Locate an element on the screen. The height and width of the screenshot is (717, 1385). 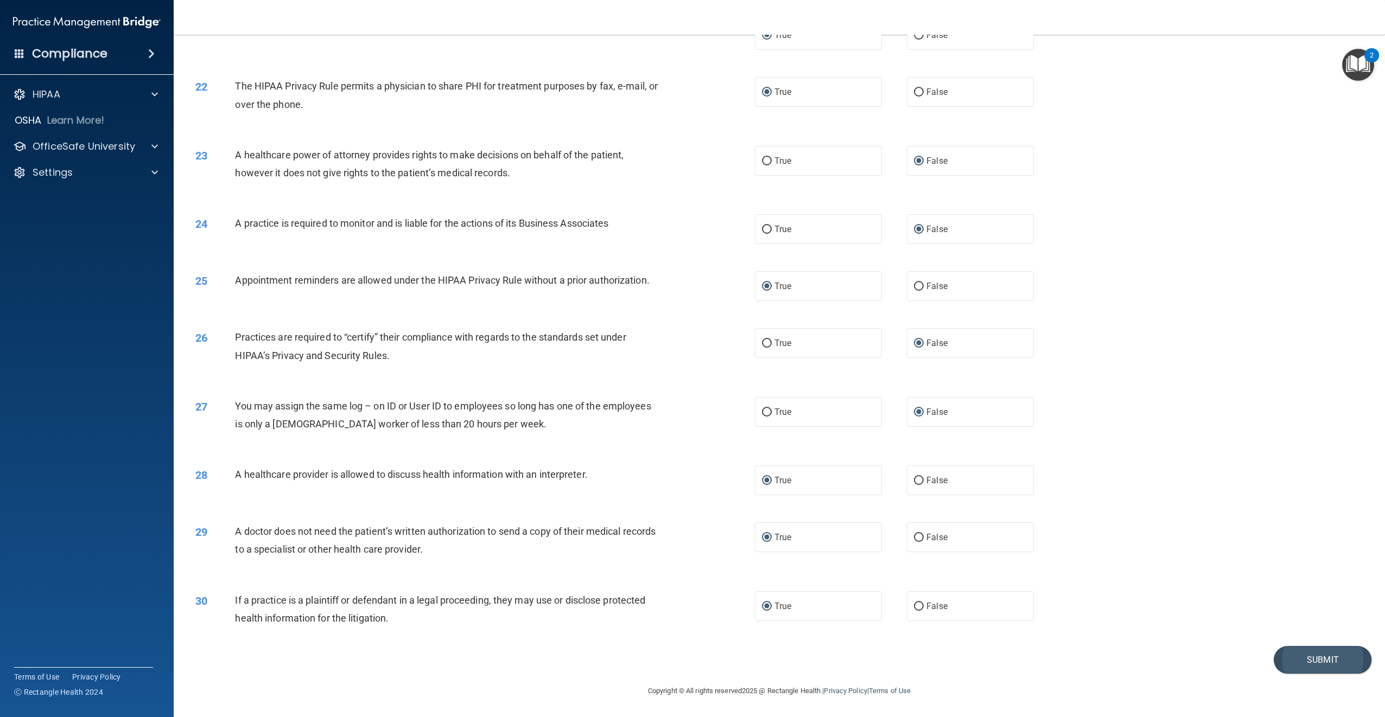
a: OfficeSafe University is located at coordinates (85, 147).